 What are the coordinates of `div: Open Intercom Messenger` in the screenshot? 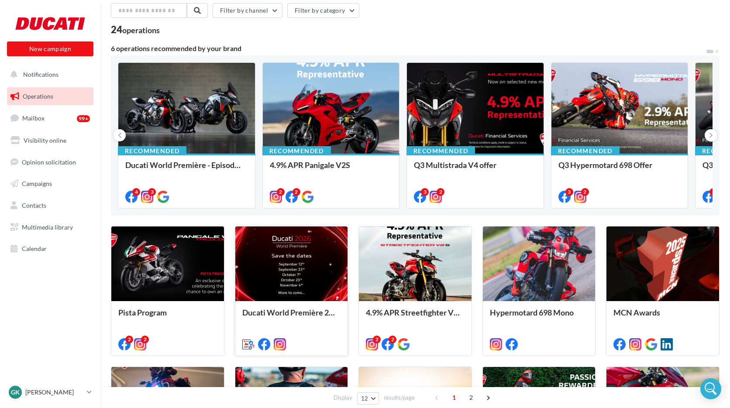 It's located at (711, 389).